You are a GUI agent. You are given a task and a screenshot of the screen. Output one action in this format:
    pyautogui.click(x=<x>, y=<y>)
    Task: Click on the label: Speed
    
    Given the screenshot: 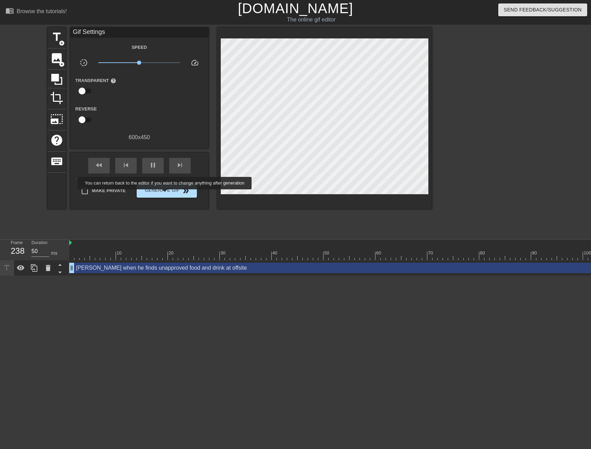 What is the action you would take?
    pyautogui.click(x=139, y=47)
    